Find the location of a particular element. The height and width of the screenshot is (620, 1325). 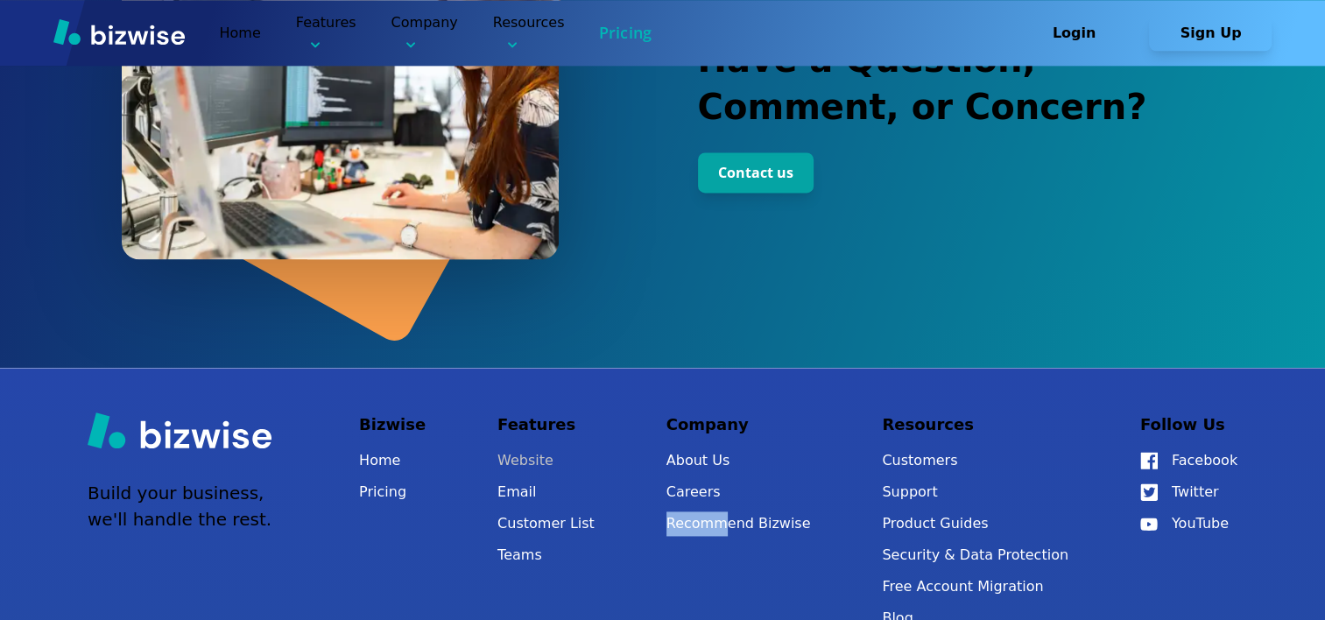

img: YouTube Icon is located at coordinates (1149, 524).